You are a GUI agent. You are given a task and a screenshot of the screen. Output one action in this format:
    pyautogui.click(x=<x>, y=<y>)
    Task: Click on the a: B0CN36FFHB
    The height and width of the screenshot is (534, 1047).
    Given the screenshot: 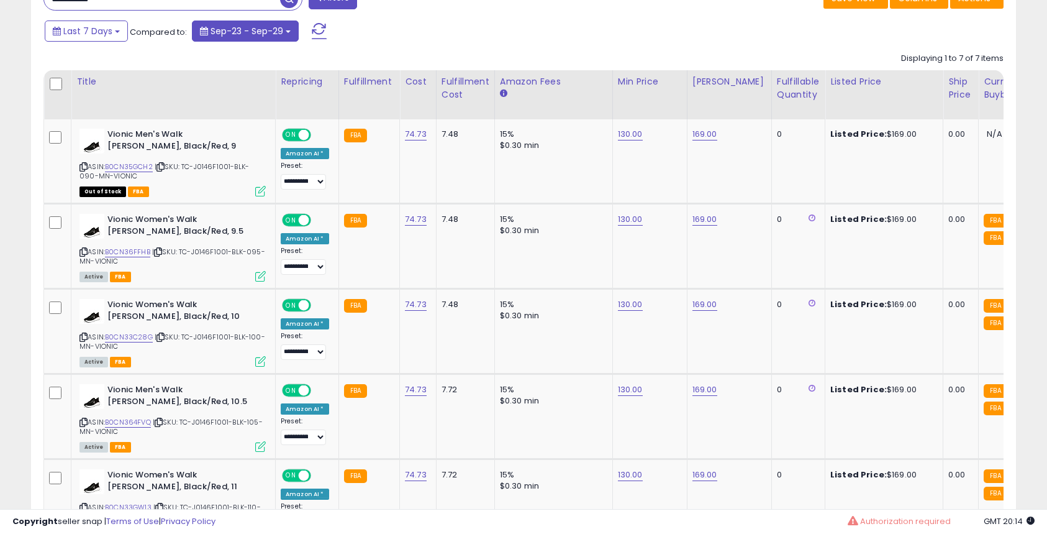 What is the action you would take?
    pyautogui.click(x=127, y=252)
    